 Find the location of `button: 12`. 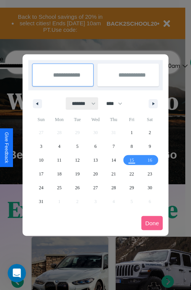

button: 12 is located at coordinates (77, 160).